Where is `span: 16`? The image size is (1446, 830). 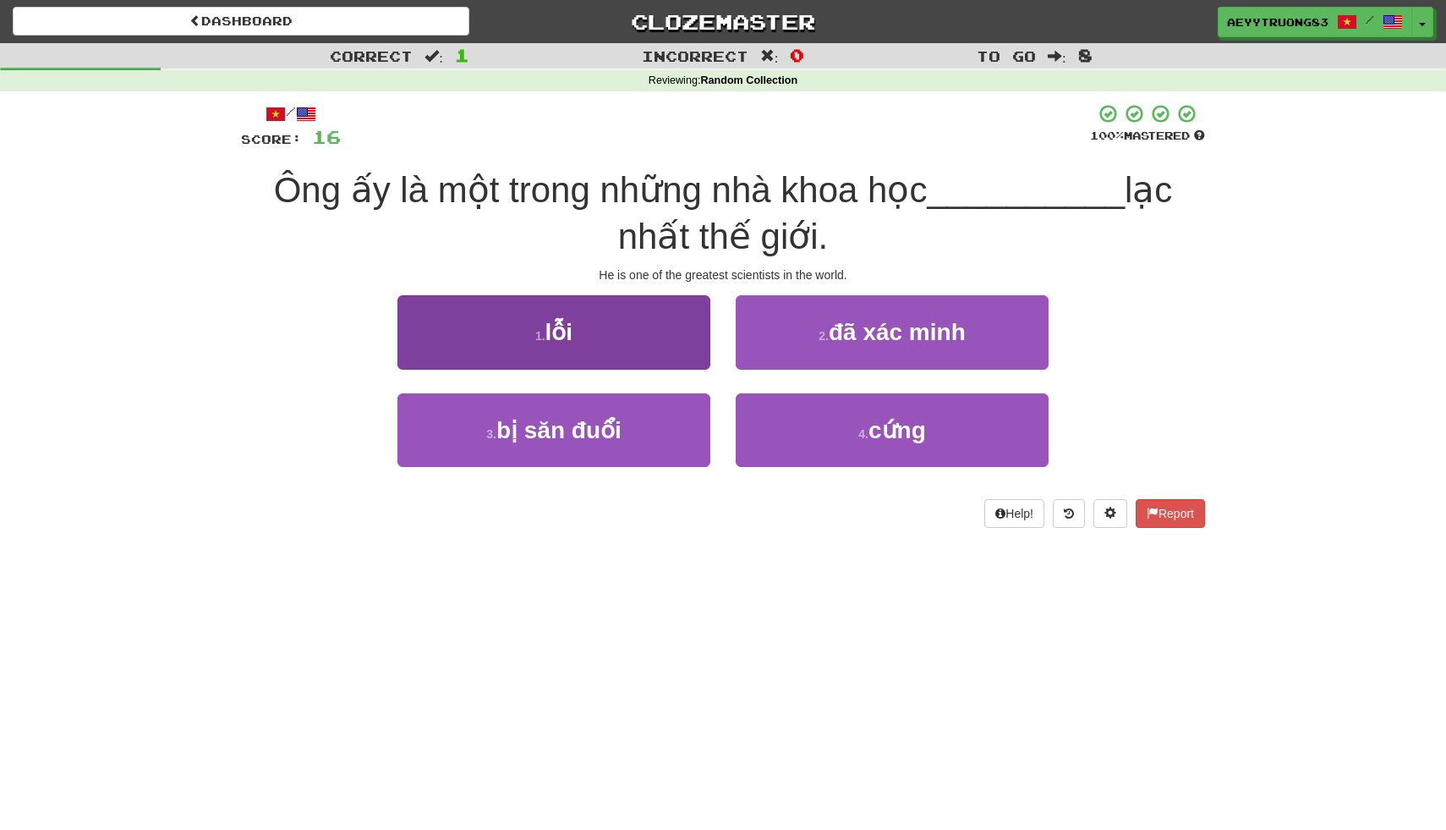 span: 16 is located at coordinates (326, 136).